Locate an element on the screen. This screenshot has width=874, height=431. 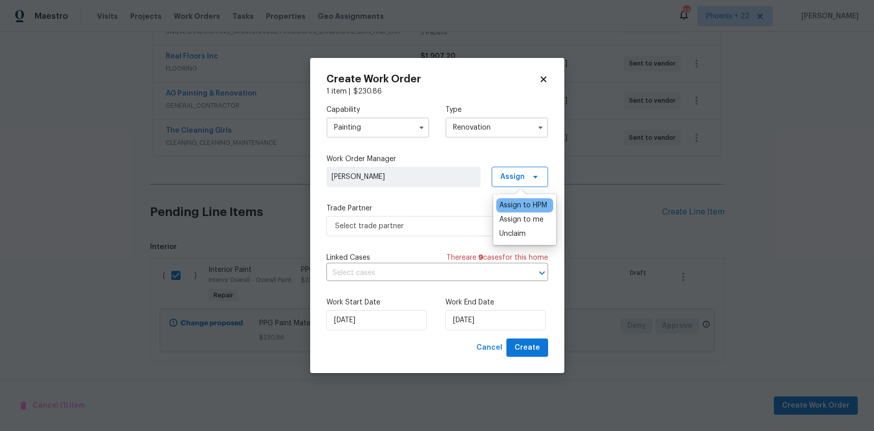
span: Select trade partner is located at coordinates (429, 226).